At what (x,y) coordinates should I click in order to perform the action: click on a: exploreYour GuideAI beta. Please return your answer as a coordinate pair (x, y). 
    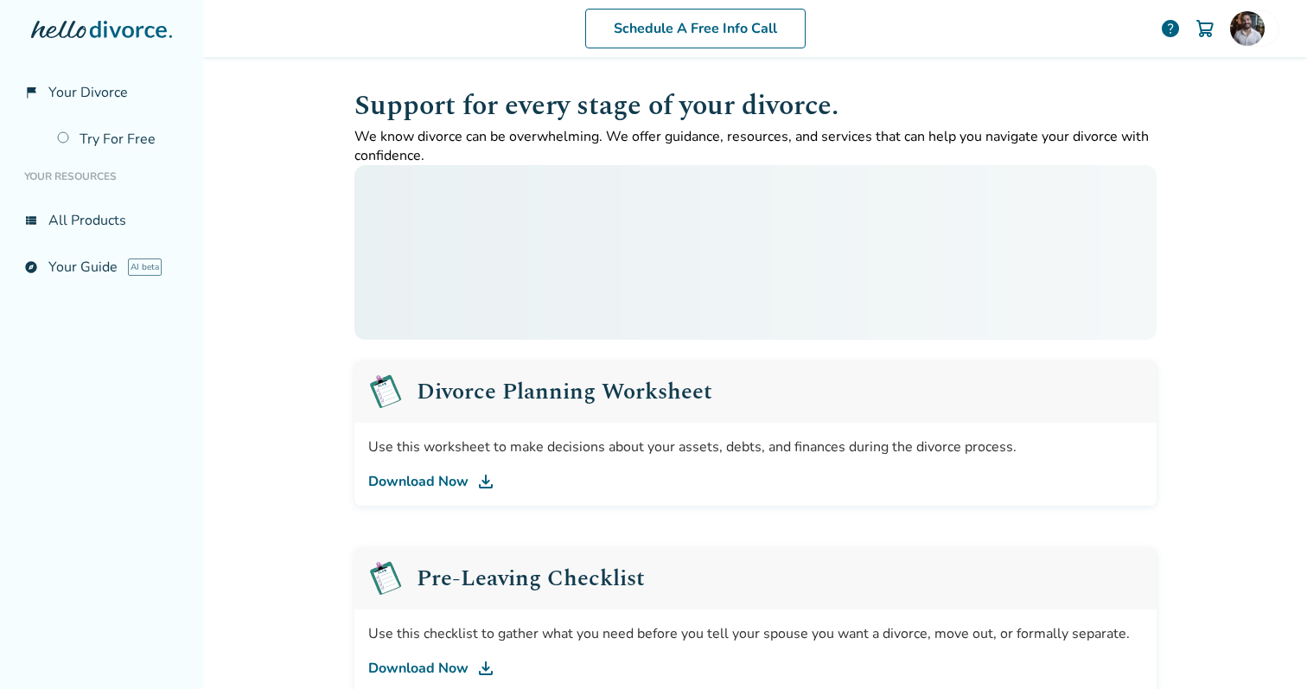
    Looking at the image, I should click on (101, 267).